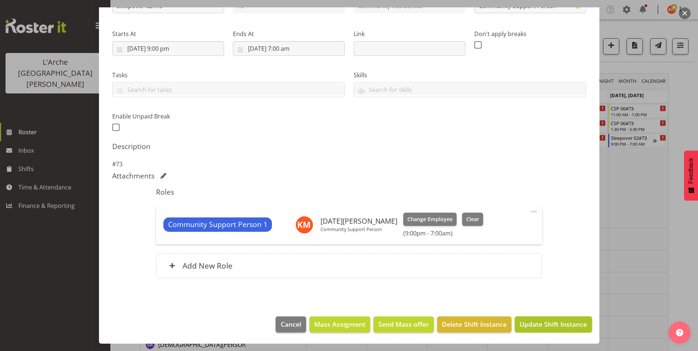 Image resolution: width=698 pixels, height=351 pixels. I want to click on input: Search for tasks, so click(228, 89).